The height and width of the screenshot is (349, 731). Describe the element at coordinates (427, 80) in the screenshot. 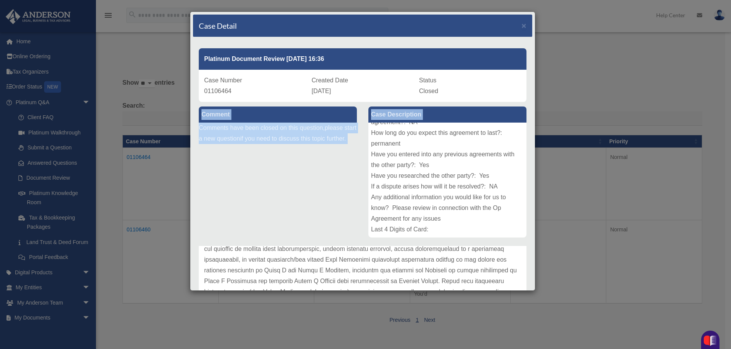

I see `span: Status` at that location.